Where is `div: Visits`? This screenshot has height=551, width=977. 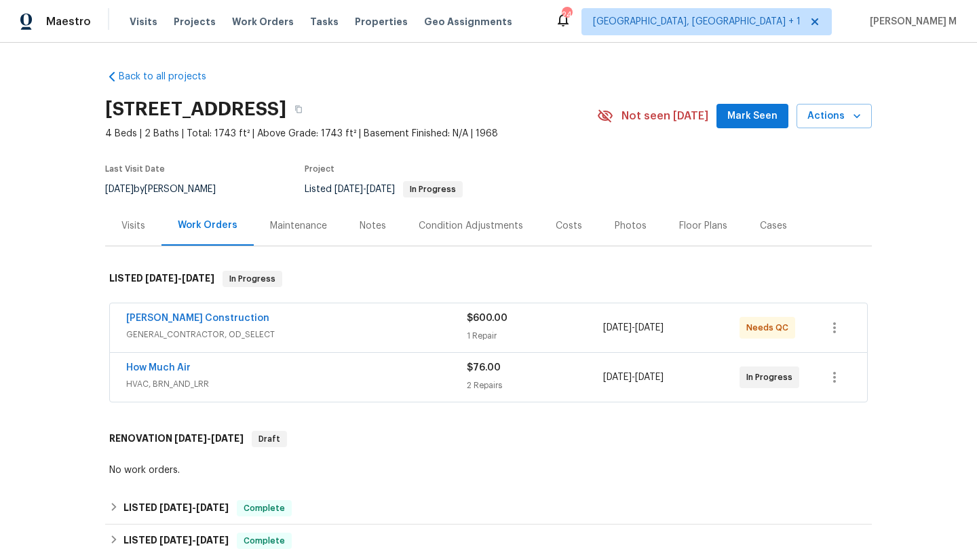
div: Visits is located at coordinates (133, 226).